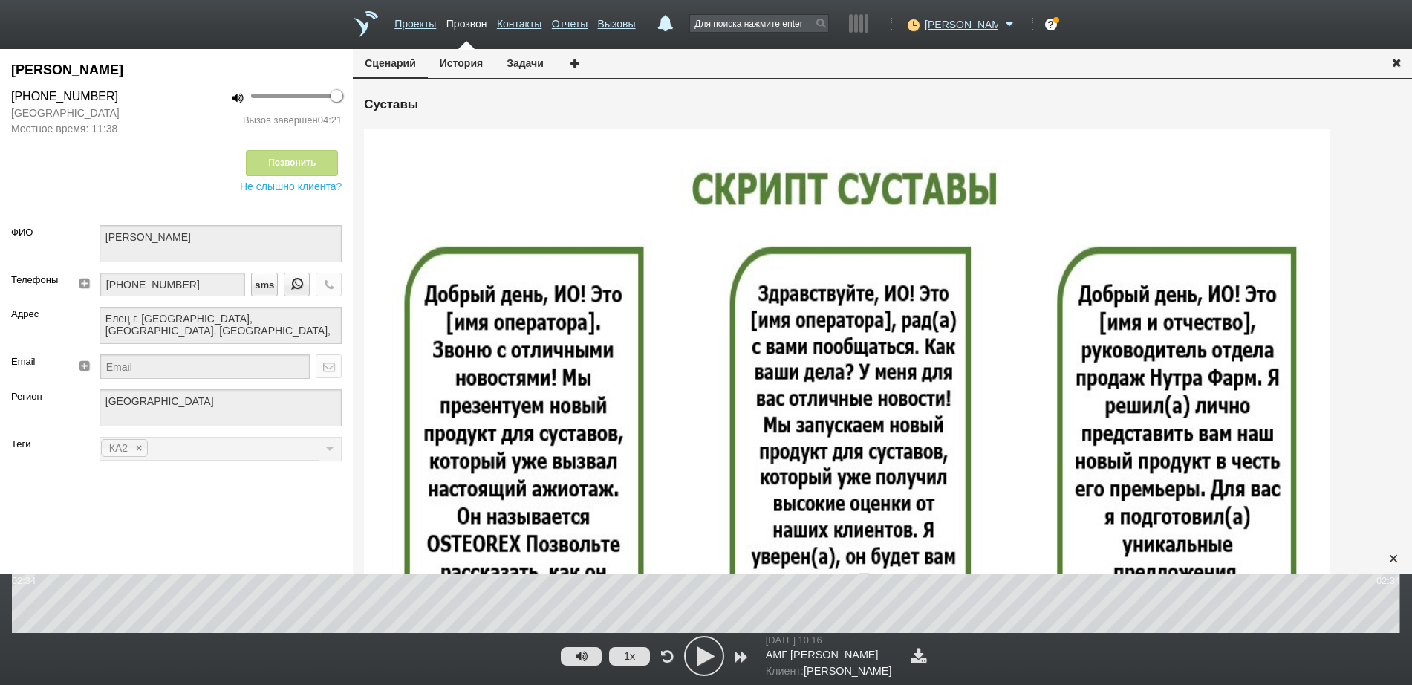  Describe the element at coordinates (205, 366) in the screenshot. I see `input: Email` at that location.